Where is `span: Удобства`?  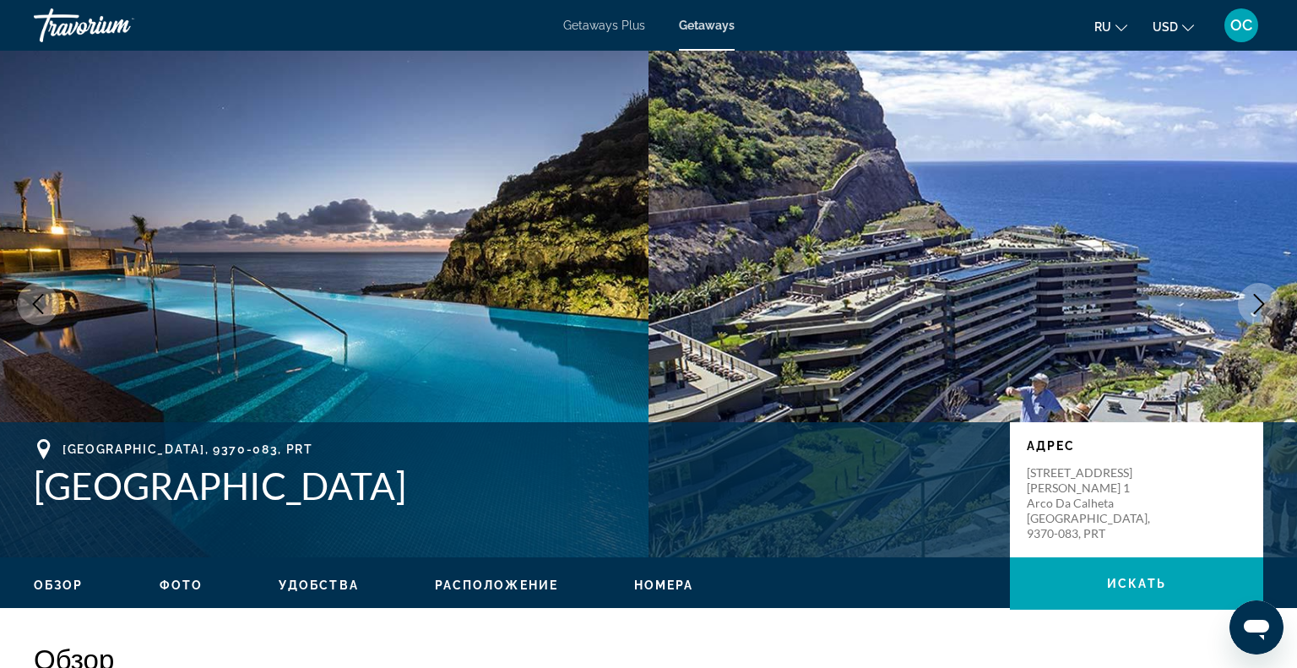 span: Удобства is located at coordinates (318, 585).